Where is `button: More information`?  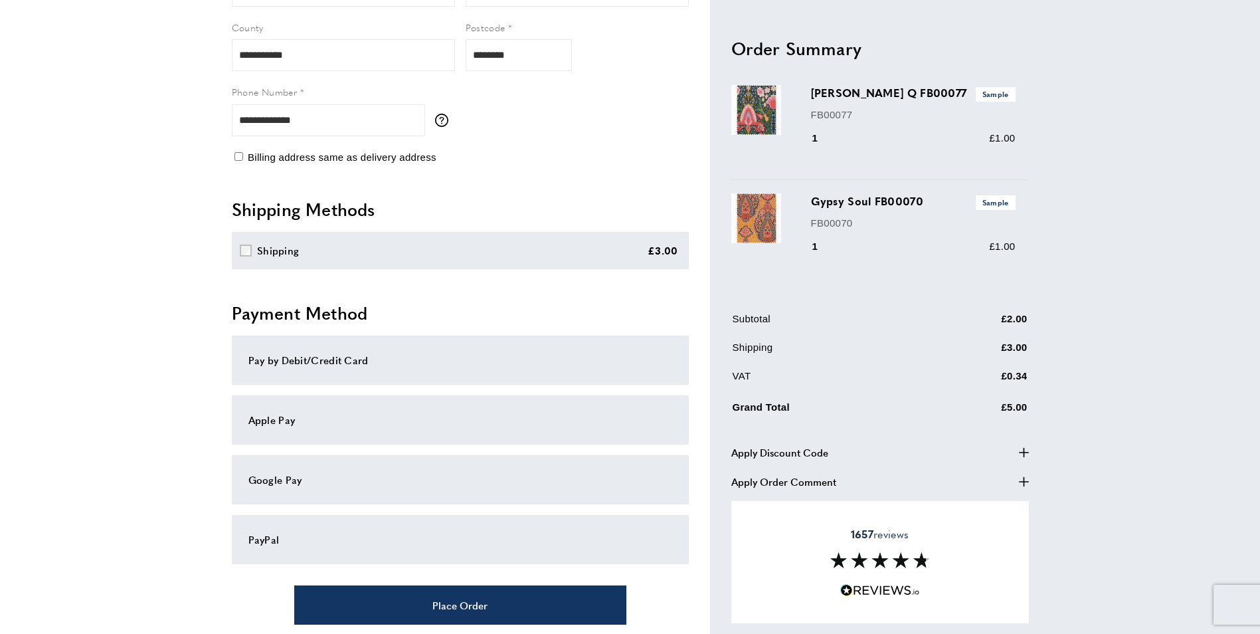 button: More information is located at coordinates (445, 120).